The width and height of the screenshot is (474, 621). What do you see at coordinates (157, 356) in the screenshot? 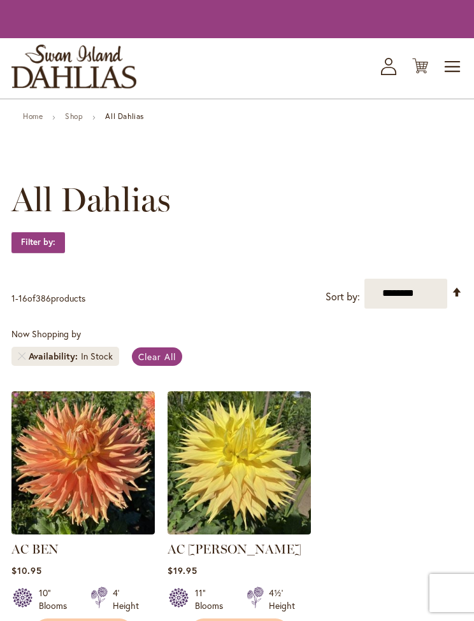
I see `a: Clear All` at bounding box center [157, 356].